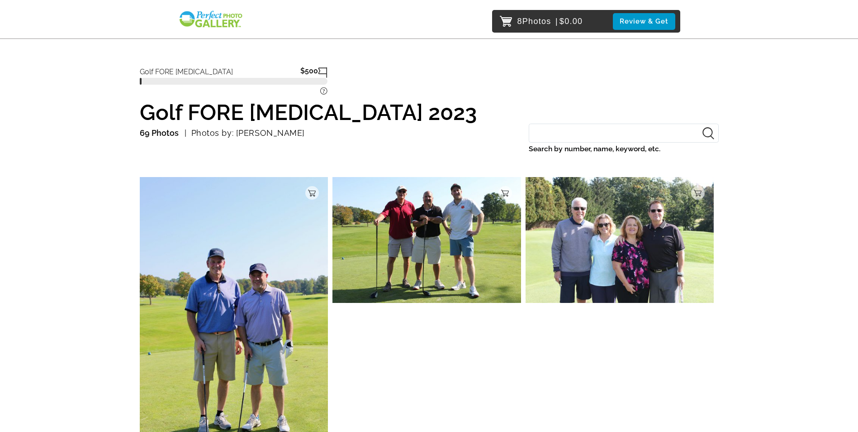 The height and width of the screenshot is (432, 858). I want to click on p: 69 Photos, so click(159, 133).